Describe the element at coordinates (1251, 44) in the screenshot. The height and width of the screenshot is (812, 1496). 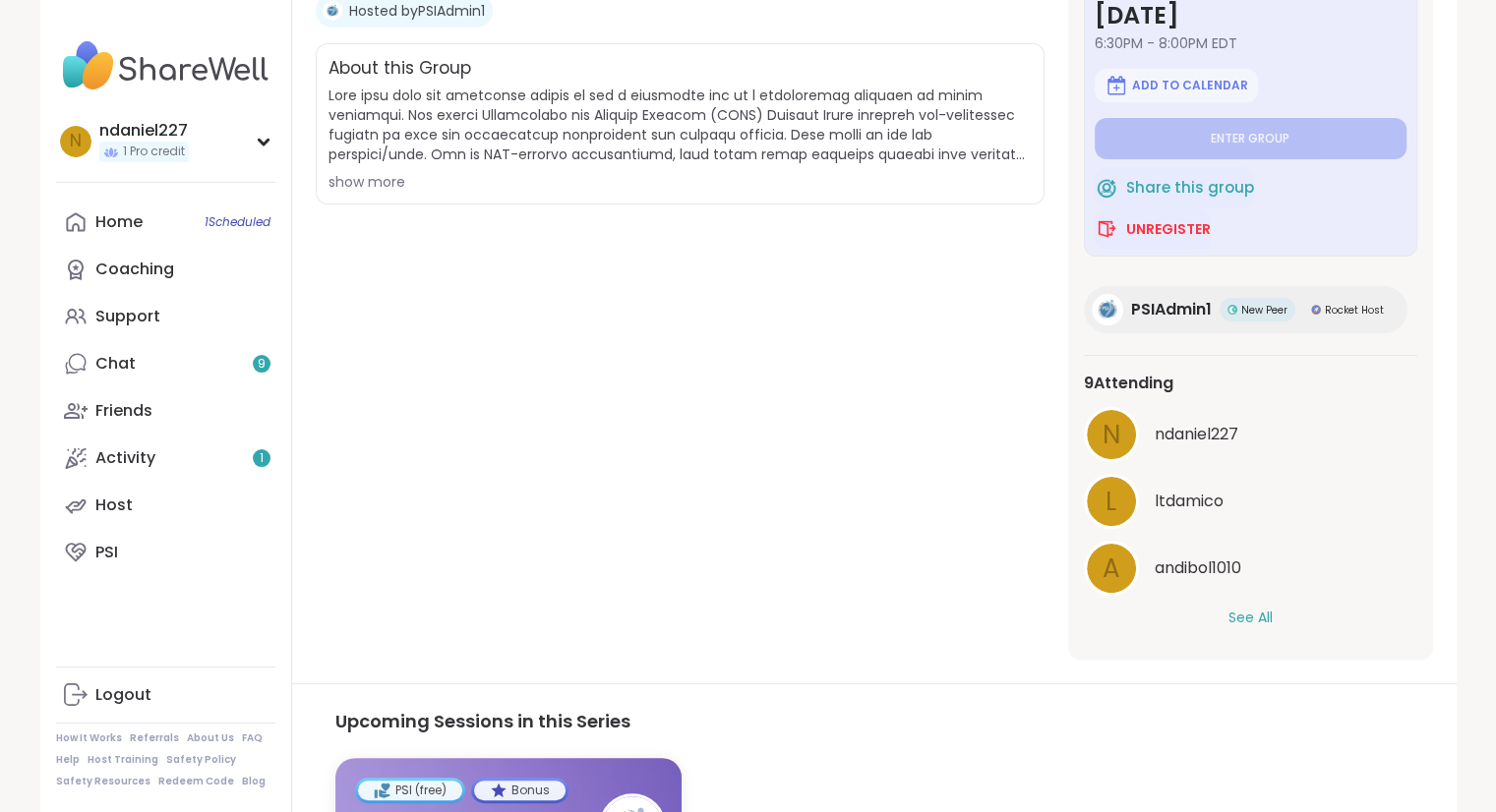
I see `span: 6:30PM - 8:00PM EDT` at that location.